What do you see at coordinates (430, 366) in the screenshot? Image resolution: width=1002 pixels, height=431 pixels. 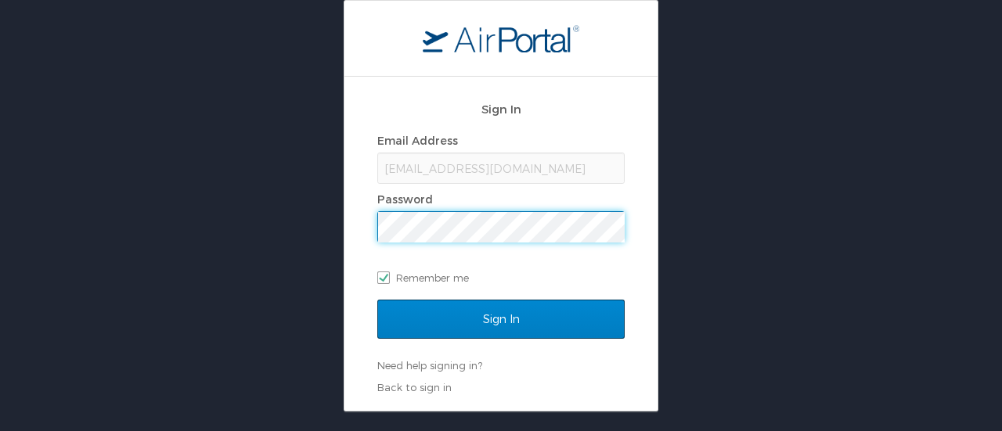 I see `a: Need help signing in?` at bounding box center [430, 366].